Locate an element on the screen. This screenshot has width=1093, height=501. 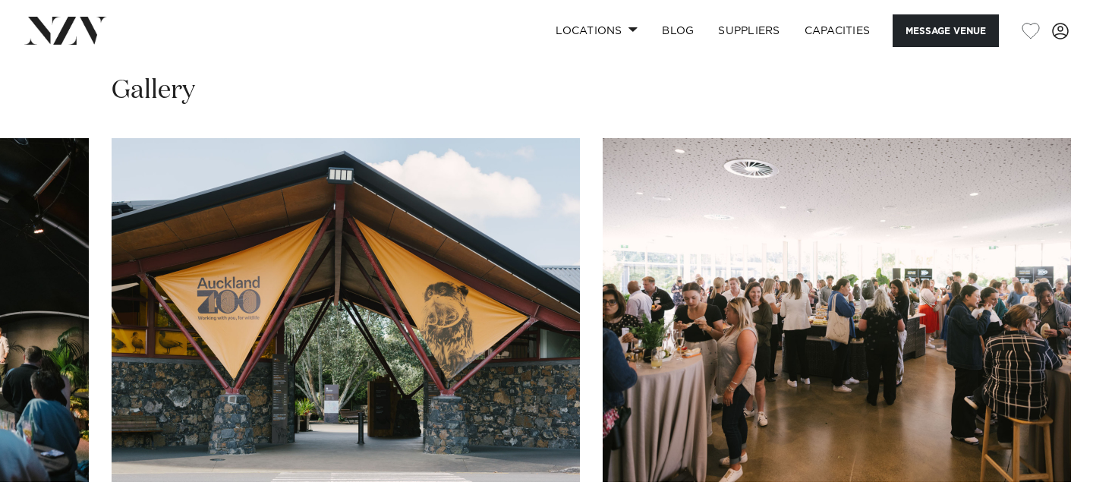
img: nzv-logo.png is located at coordinates (65, 30).